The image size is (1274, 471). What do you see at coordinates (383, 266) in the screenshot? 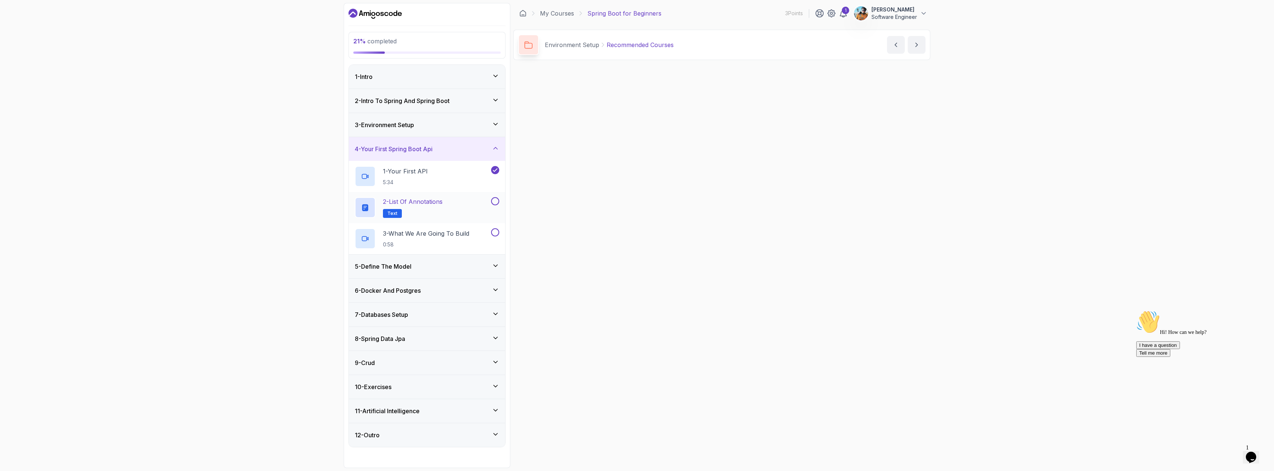
I see `h3: 5 - Define The Model` at bounding box center [383, 266].